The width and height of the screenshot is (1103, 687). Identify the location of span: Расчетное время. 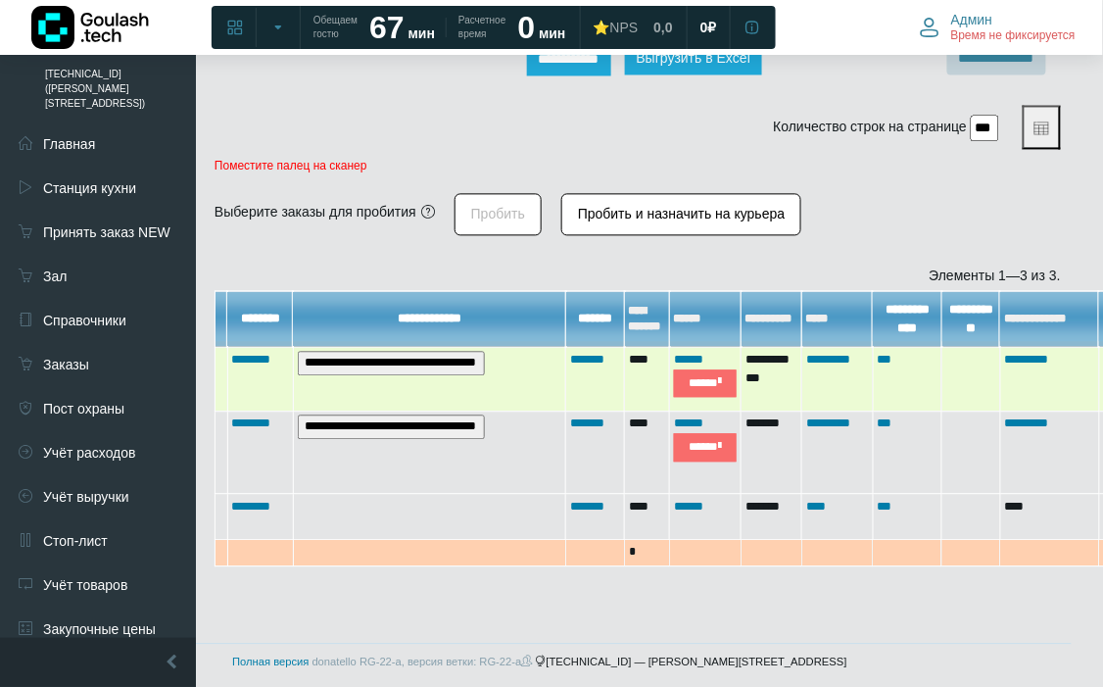
(482, 27).